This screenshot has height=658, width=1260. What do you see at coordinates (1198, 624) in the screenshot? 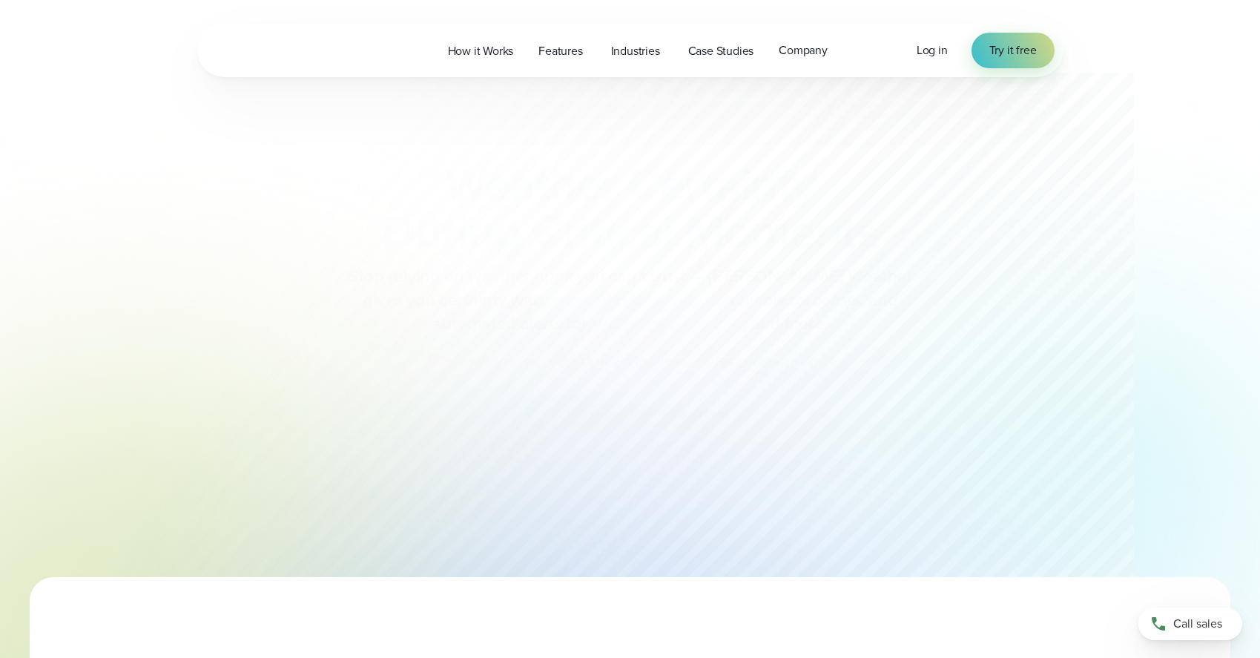
I see `span: Call sales` at bounding box center [1198, 624].